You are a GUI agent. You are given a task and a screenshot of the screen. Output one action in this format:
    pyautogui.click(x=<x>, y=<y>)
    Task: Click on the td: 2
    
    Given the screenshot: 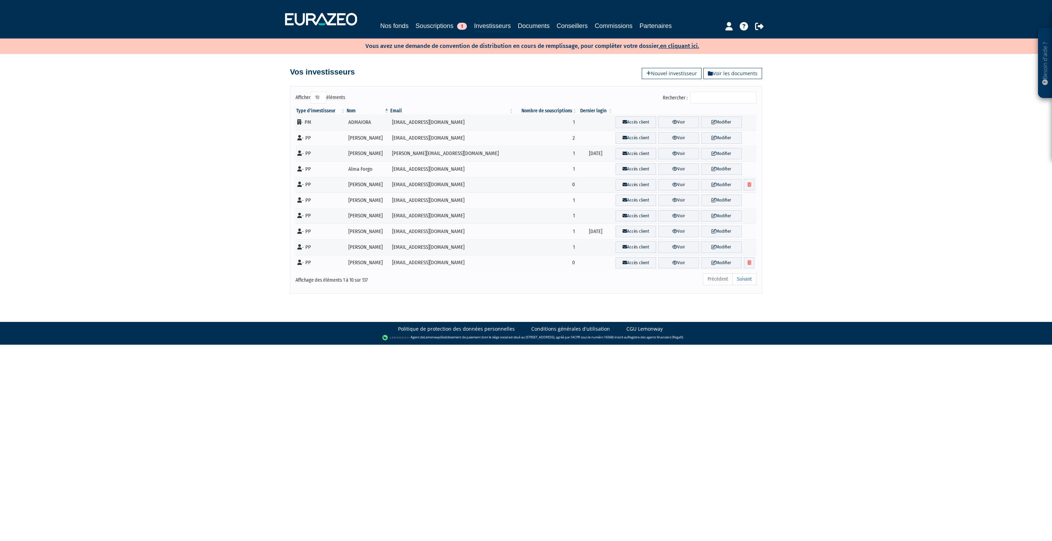 What is the action you would take?
    pyautogui.click(x=546, y=138)
    